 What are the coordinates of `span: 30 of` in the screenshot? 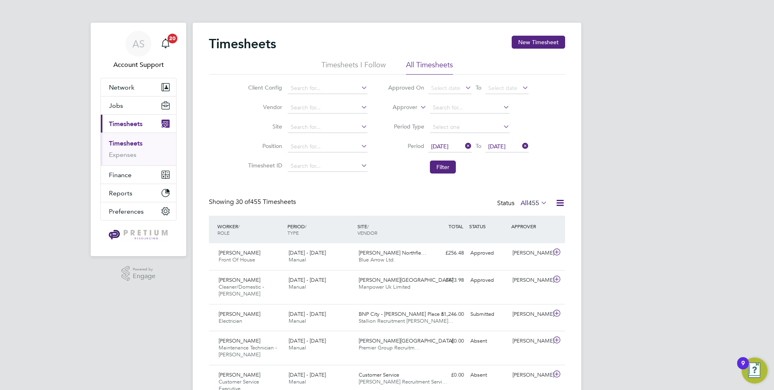 It's located at (243, 202).